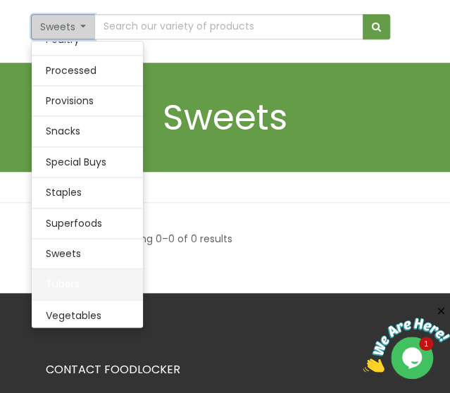 The width and height of the screenshot is (450, 393). I want to click on button: Sweets, so click(63, 27).